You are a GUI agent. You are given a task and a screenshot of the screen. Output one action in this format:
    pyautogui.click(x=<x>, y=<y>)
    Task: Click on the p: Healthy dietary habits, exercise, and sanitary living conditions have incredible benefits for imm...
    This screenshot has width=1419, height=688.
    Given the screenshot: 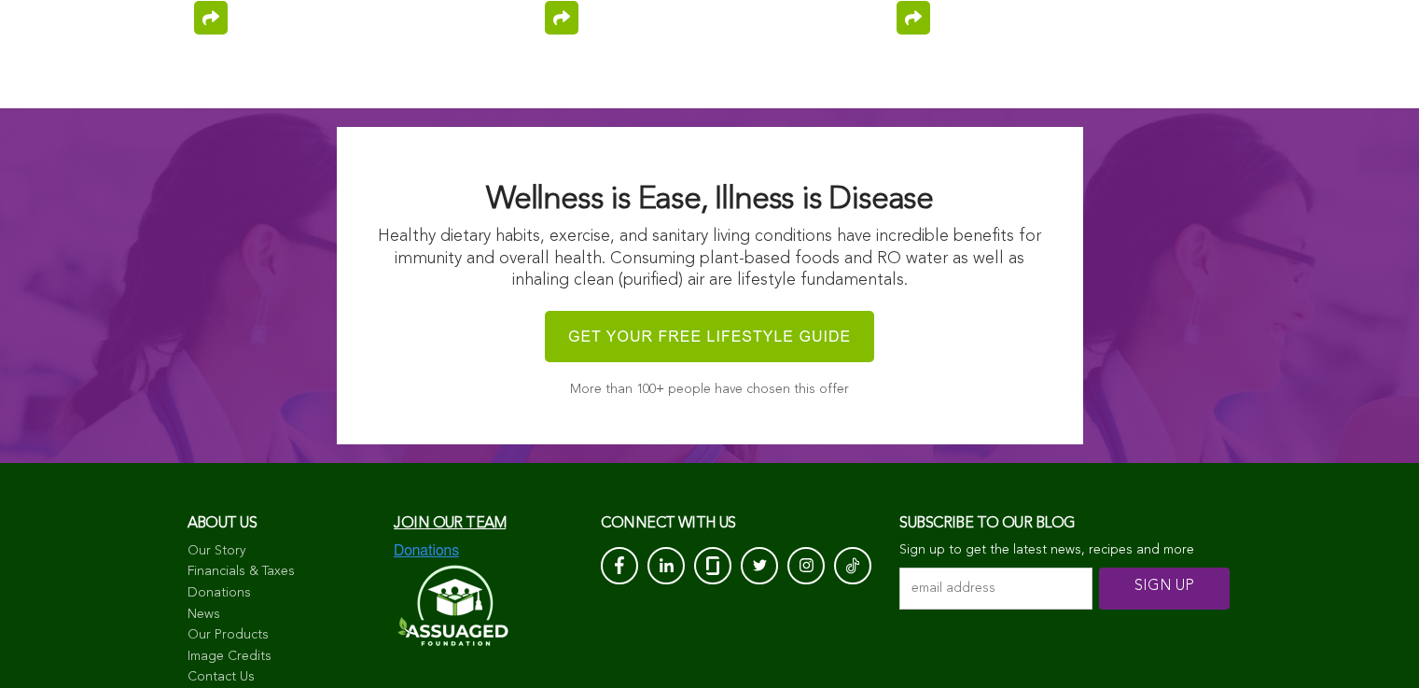 What is the action you would take?
    pyautogui.click(x=710, y=258)
    